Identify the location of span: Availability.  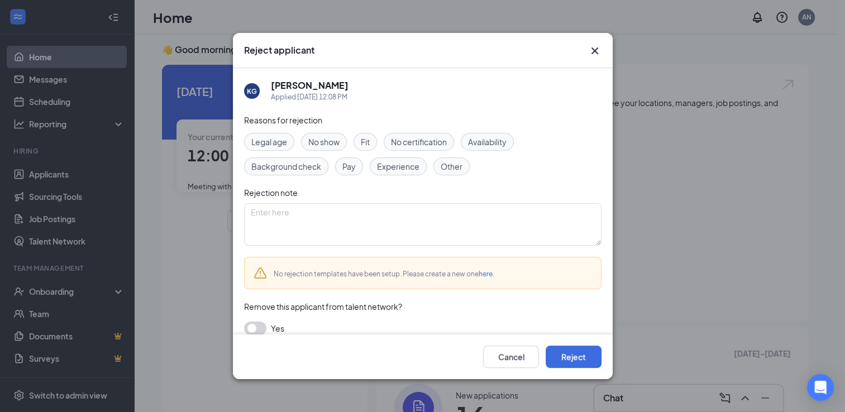
(487, 142).